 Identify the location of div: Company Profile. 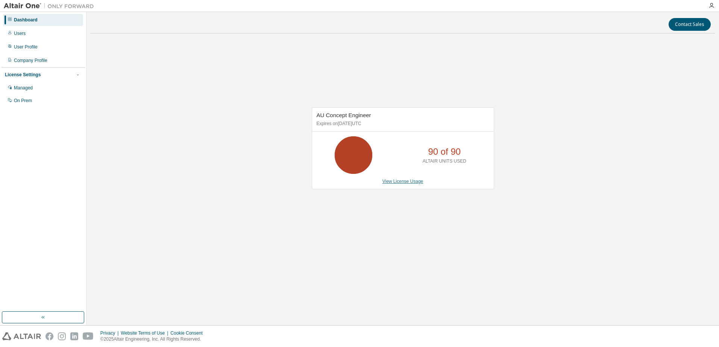
(30, 61).